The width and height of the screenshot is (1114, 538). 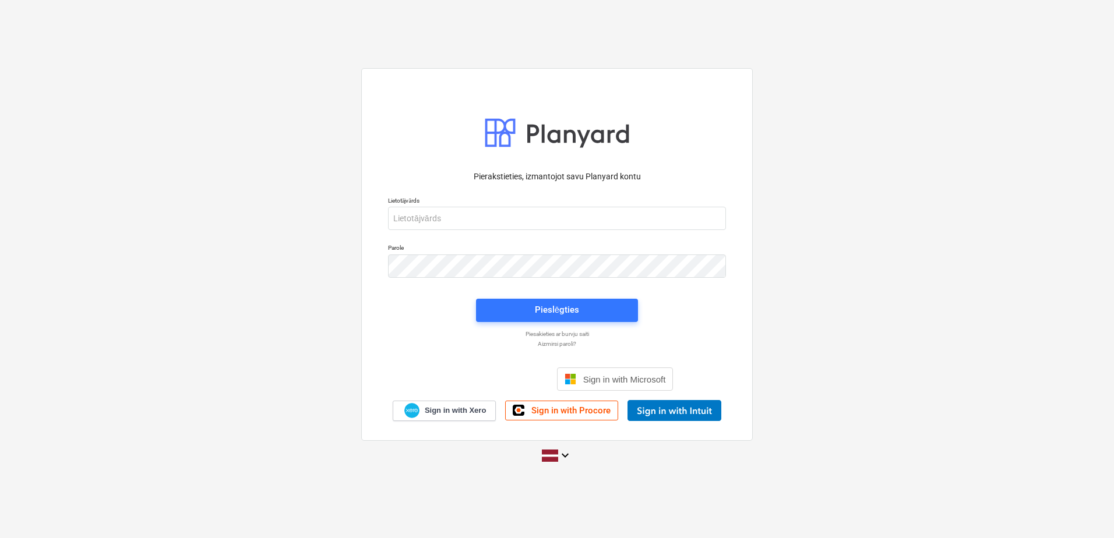 What do you see at coordinates (570, 379) in the screenshot?
I see `img: Microsoft logo` at bounding box center [570, 379].